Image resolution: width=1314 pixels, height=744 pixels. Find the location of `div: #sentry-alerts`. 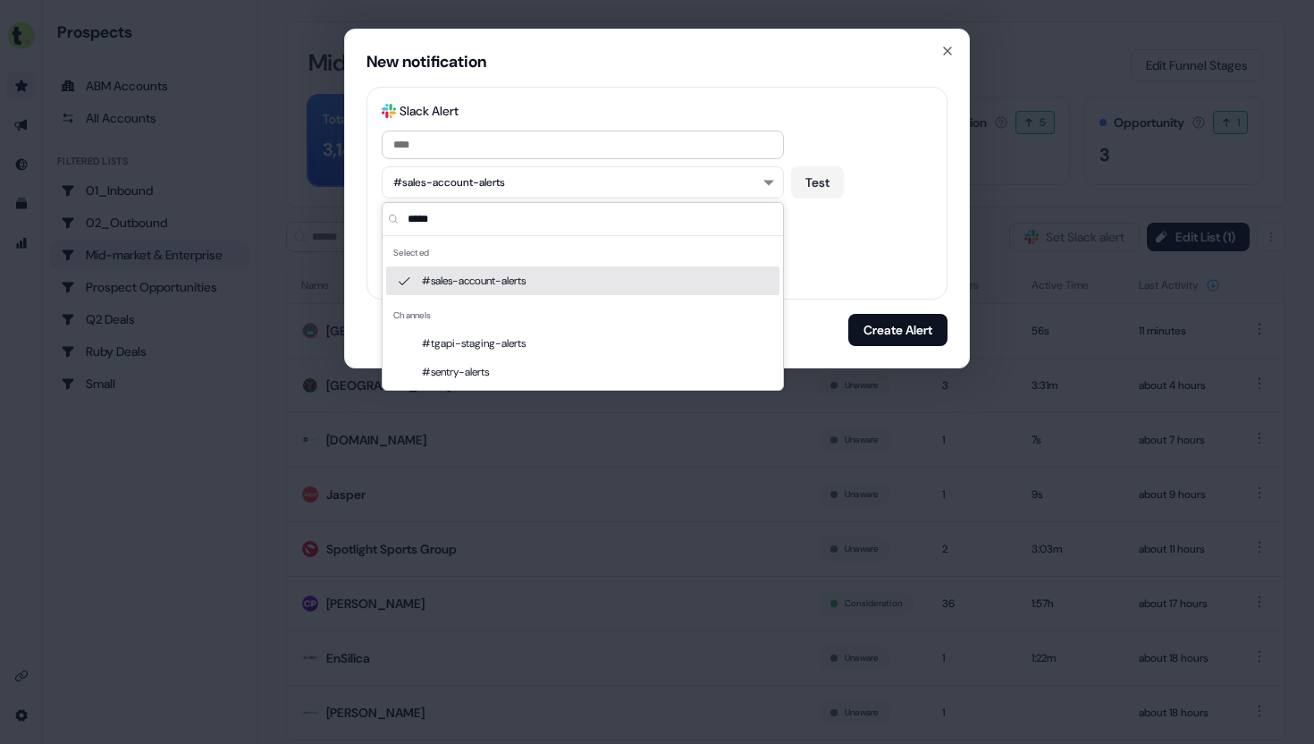

div: #sentry-alerts is located at coordinates (583, 372).